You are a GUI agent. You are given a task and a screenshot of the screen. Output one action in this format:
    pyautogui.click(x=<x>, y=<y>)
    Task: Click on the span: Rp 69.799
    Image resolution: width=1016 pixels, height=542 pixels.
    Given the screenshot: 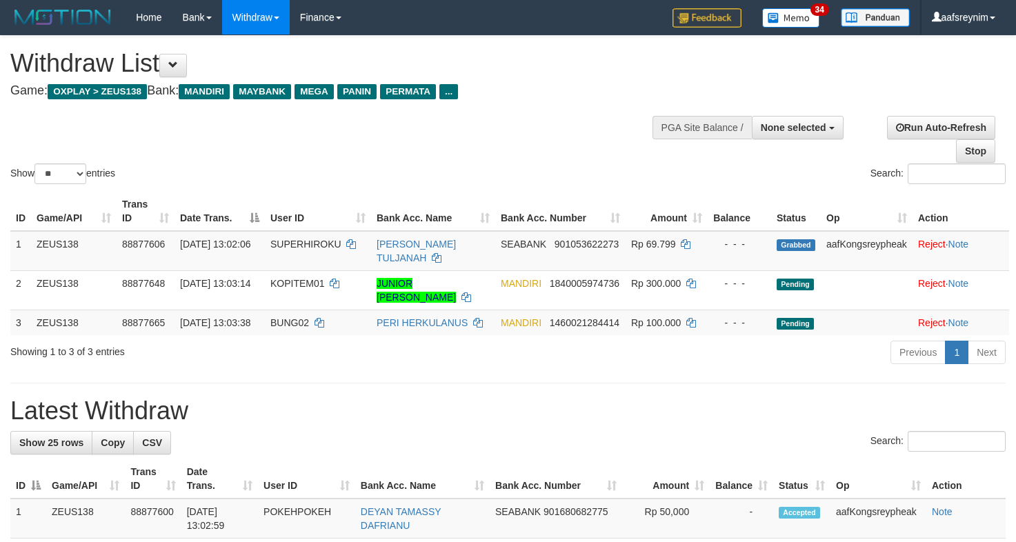 What is the action you would take?
    pyautogui.click(x=653, y=244)
    